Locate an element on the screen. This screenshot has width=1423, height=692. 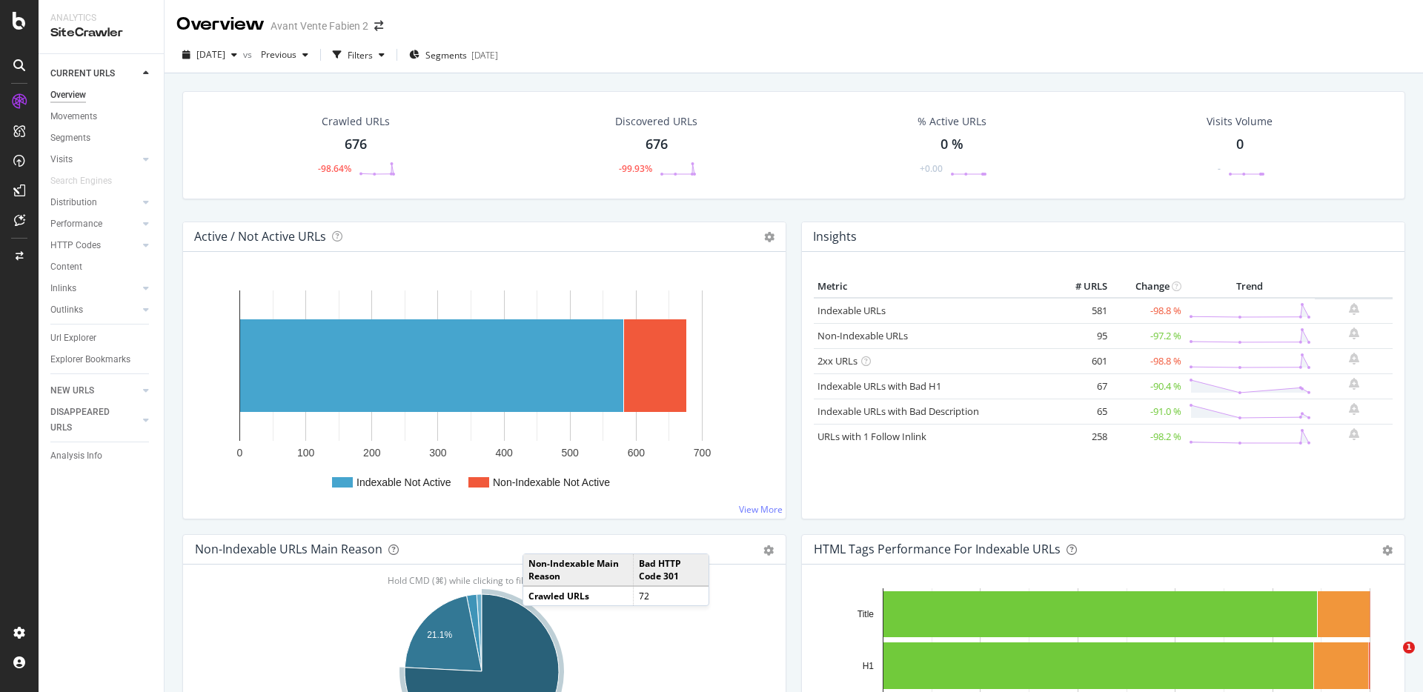
div: Discovered URLs is located at coordinates (656, 122).